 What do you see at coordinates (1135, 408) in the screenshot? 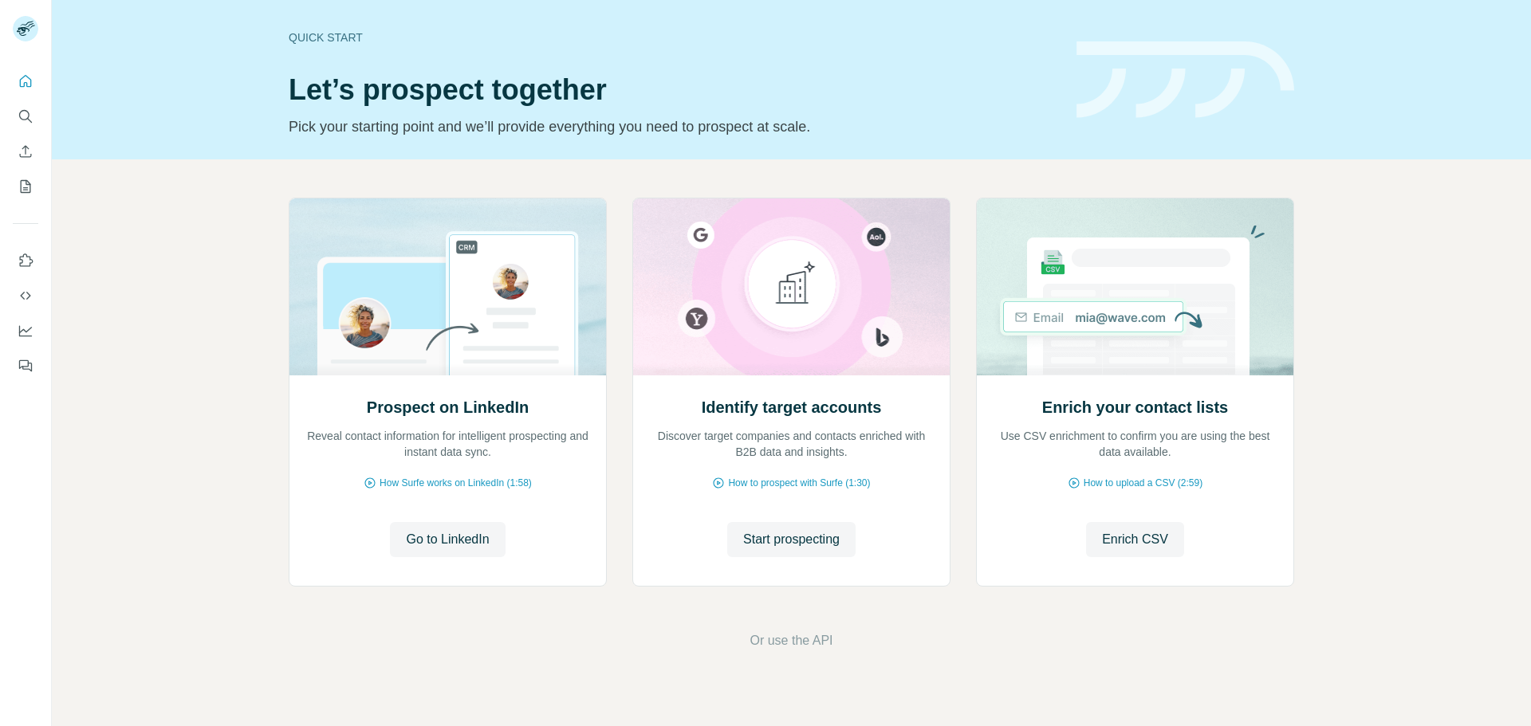
I see `h2: Enrich your contact lists` at bounding box center [1135, 408].